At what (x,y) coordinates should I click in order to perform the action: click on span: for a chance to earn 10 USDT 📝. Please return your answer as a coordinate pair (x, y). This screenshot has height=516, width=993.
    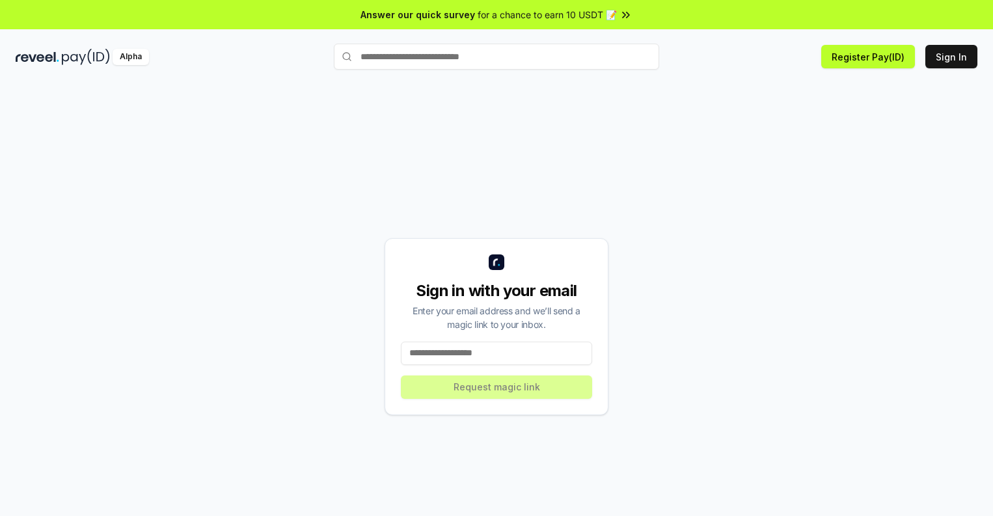
    Looking at the image, I should click on (547, 14).